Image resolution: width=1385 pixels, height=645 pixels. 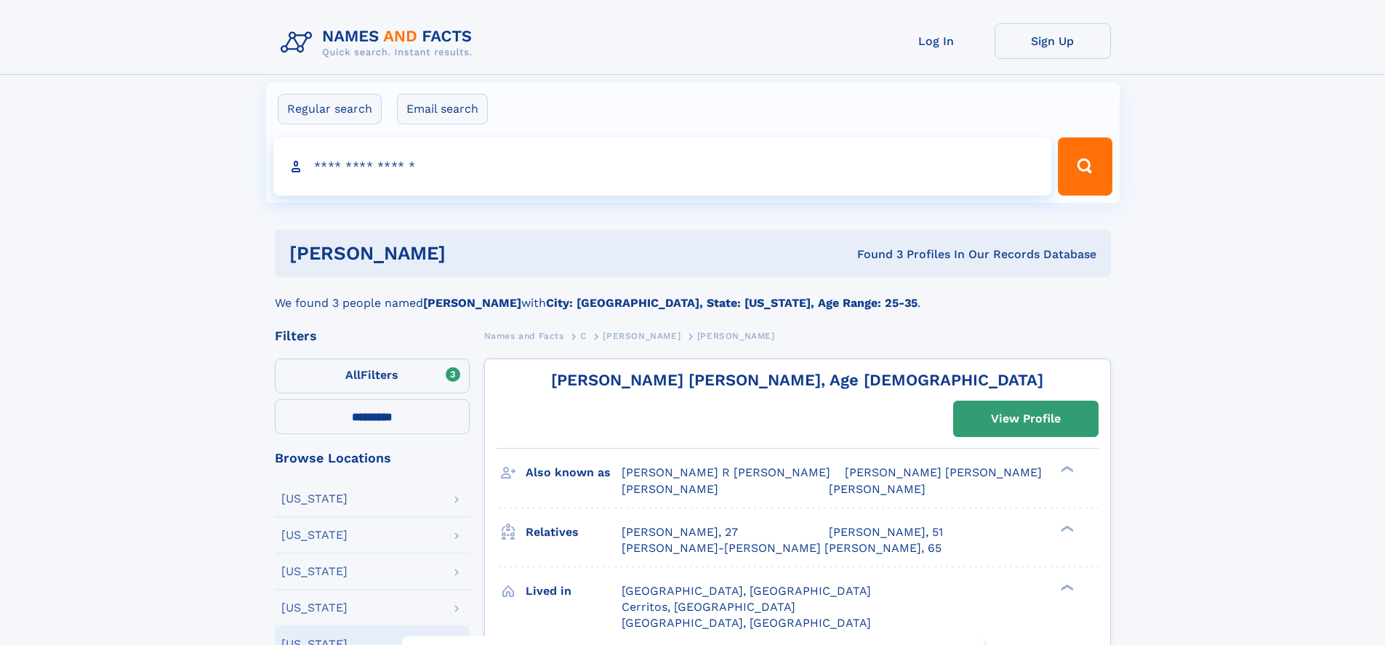 I want to click on a: C, so click(x=583, y=335).